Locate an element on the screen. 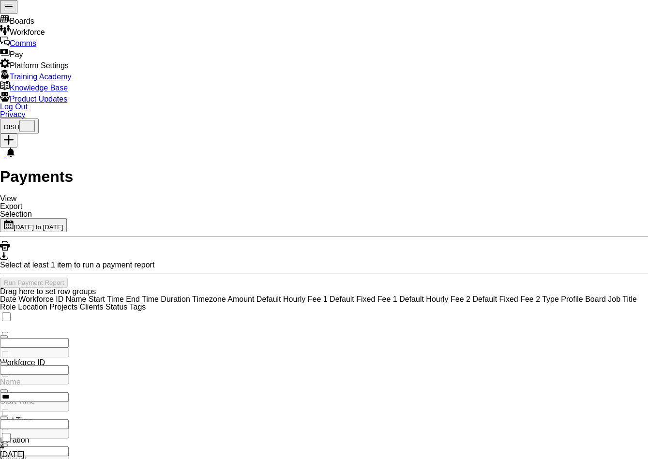 This screenshot has width=648, height=459. span: Profile is located at coordinates (572, 299).